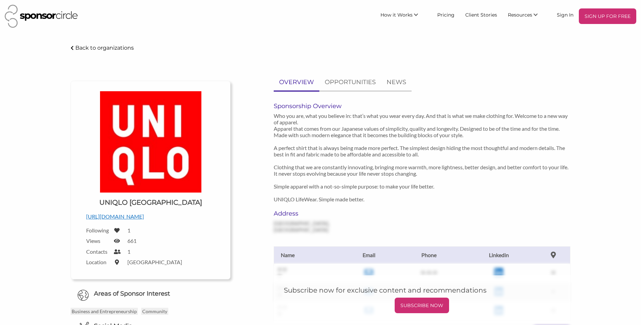 Image resolution: width=641 pixels, height=325 pixels. Describe the element at coordinates (155, 311) in the screenshot. I see `p: Community` at that location.